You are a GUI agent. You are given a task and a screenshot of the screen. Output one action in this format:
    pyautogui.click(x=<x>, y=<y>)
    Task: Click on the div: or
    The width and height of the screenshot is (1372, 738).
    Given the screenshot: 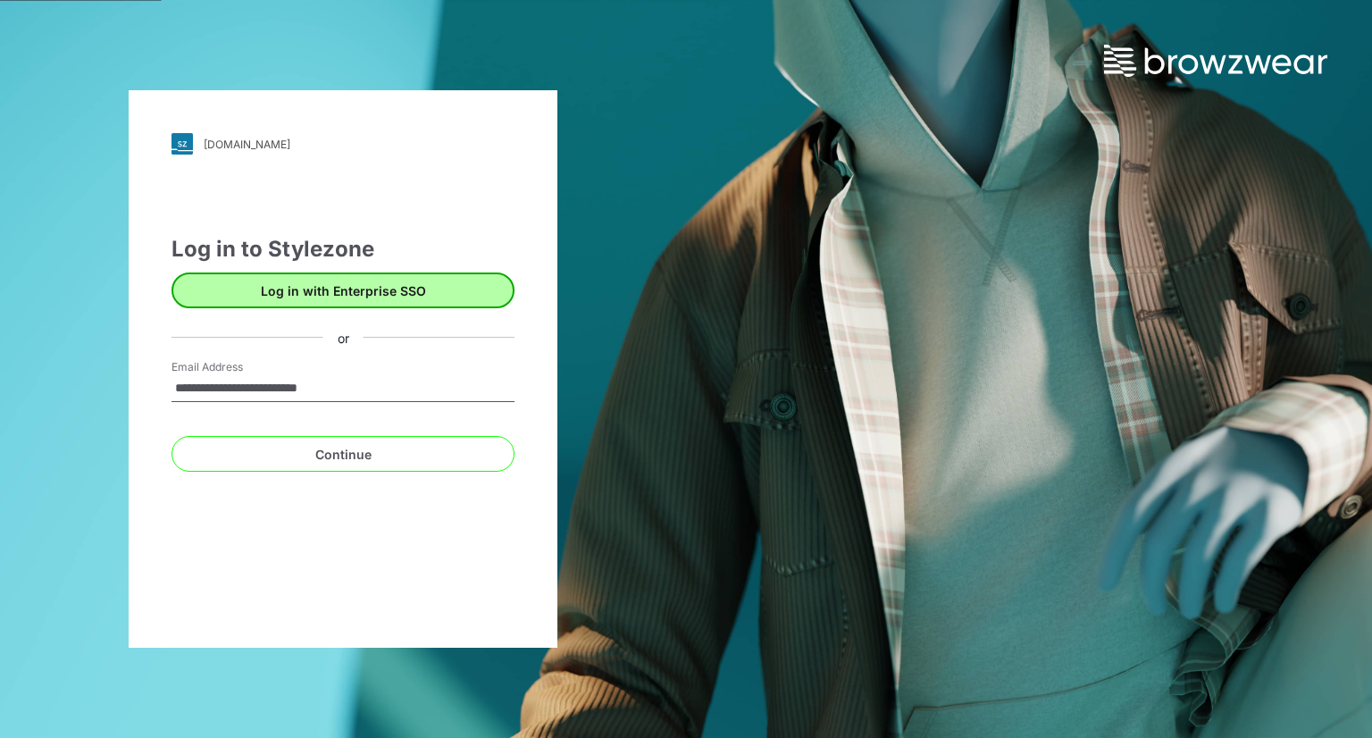 What is the action you would take?
    pyautogui.click(x=343, y=337)
    